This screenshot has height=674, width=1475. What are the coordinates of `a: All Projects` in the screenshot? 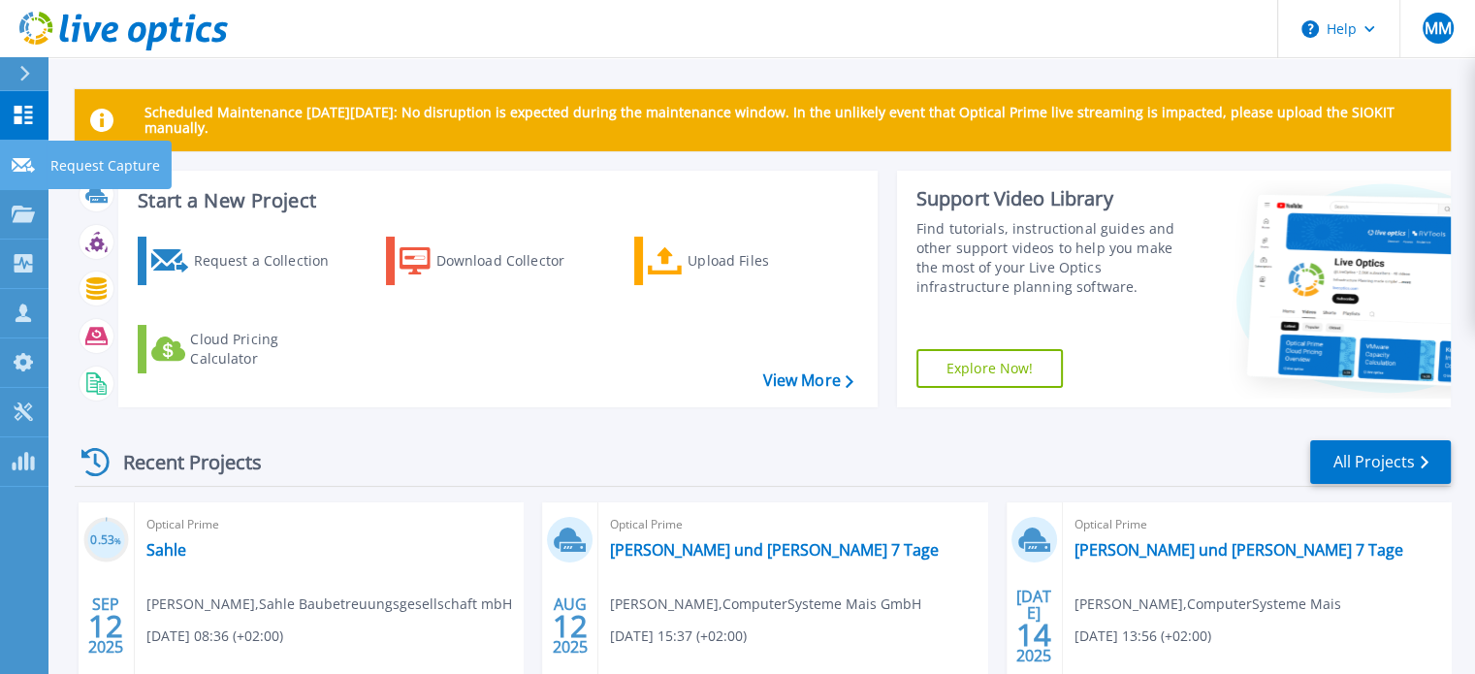 It's located at (1380, 462).